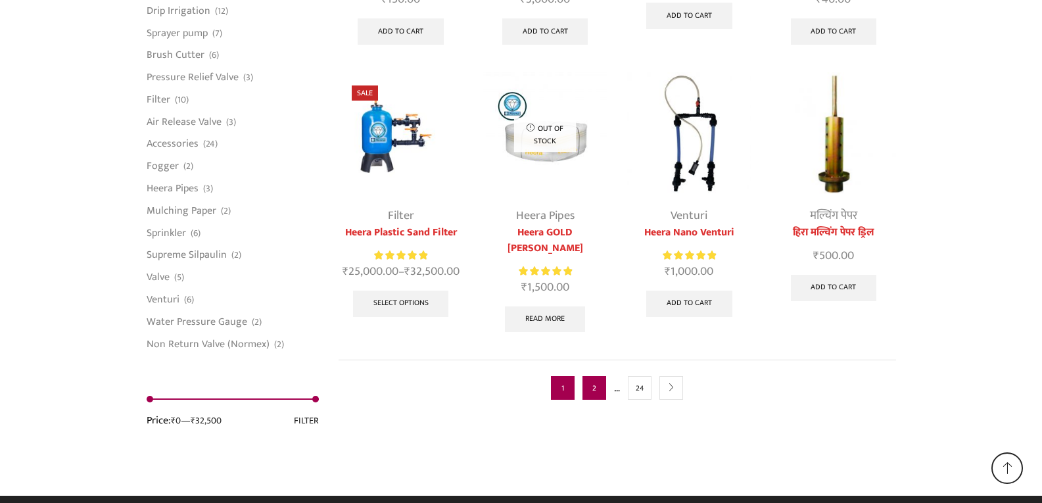  Describe the element at coordinates (833, 134) in the screenshot. I see `img: Mulching Paper Hole` at that location.